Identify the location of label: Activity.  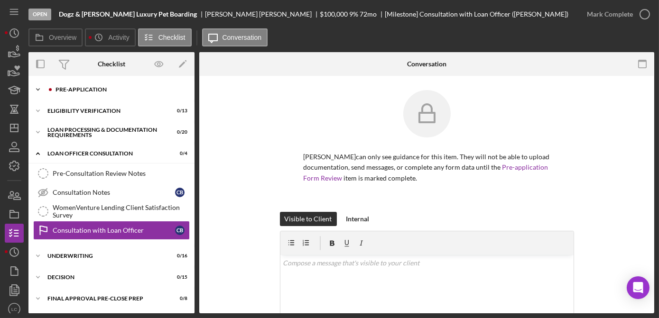
(119, 37).